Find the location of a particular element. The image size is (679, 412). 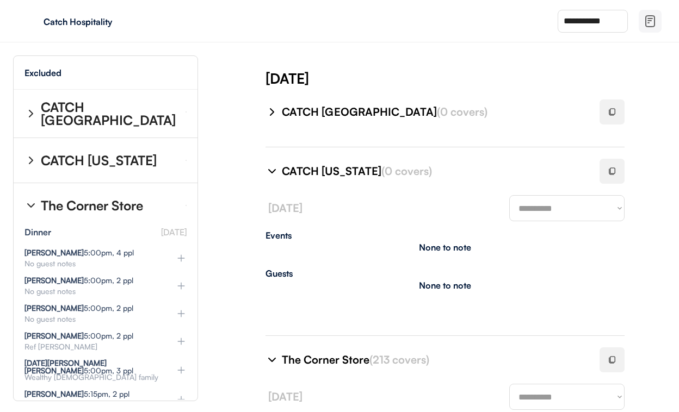

div: Guests is located at coordinates (445, 274).